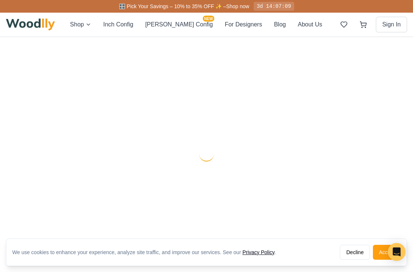  Describe the element at coordinates (209, 19) in the screenshot. I see `span: NEW` at that location.